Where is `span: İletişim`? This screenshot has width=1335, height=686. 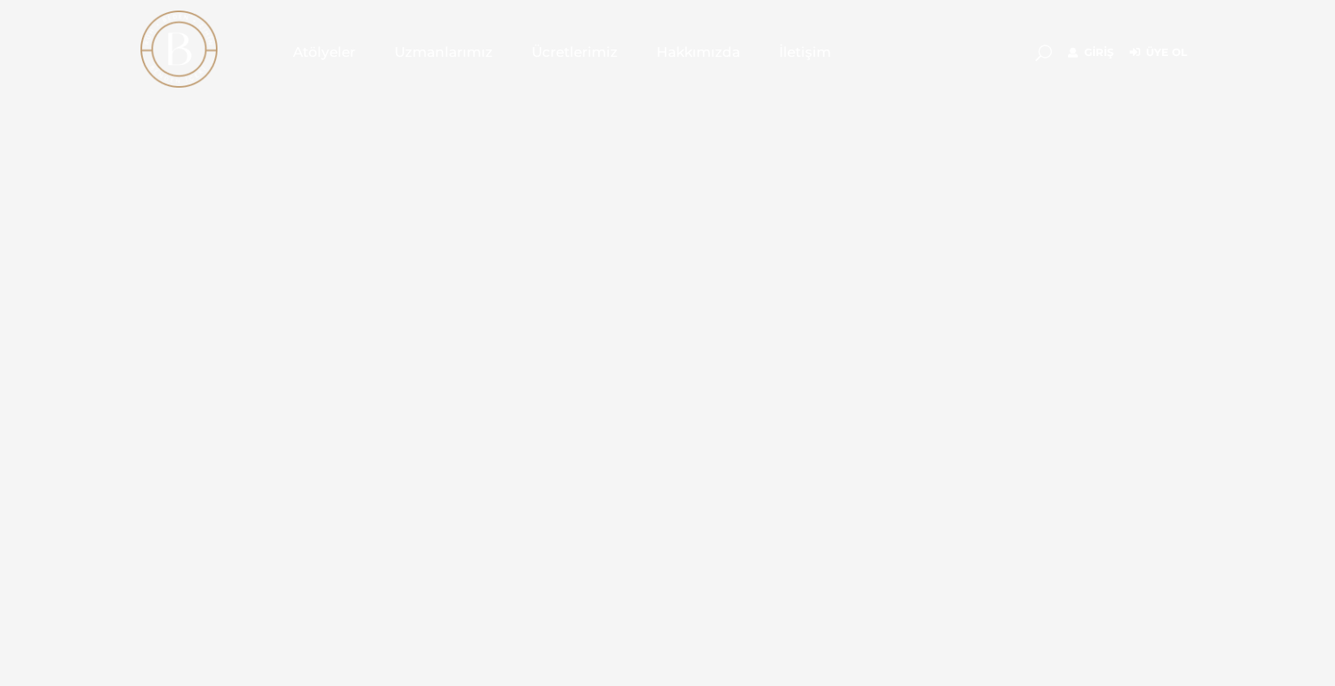
span: İletişim is located at coordinates (805, 52).